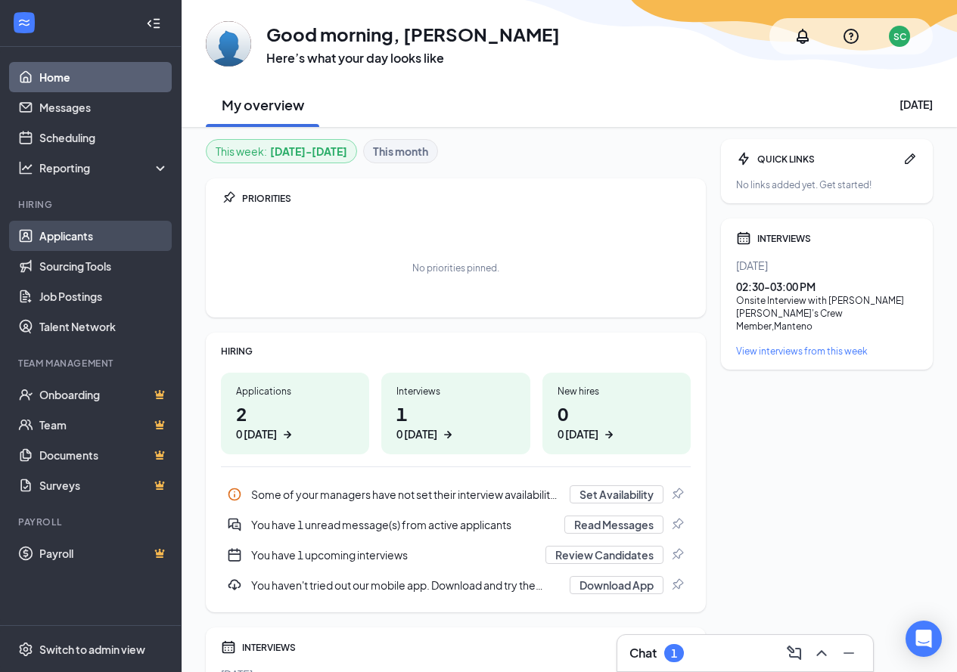 This screenshot has width=957, height=672. What do you see at coordinates (827, 351) in the screenshot?
I see `div: View interviews from this week` at bounding box center [827, 351].